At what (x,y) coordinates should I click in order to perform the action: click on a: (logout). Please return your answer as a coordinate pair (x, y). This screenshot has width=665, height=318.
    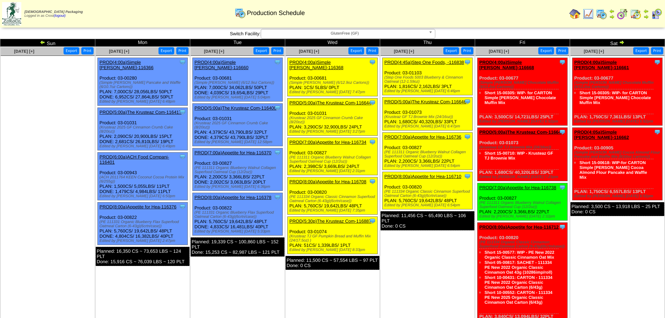
    Looking at the image, I should click on (60, 16).